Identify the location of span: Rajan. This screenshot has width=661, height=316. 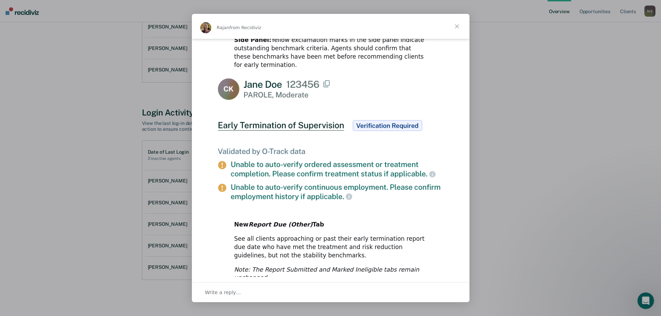
(223, 27).